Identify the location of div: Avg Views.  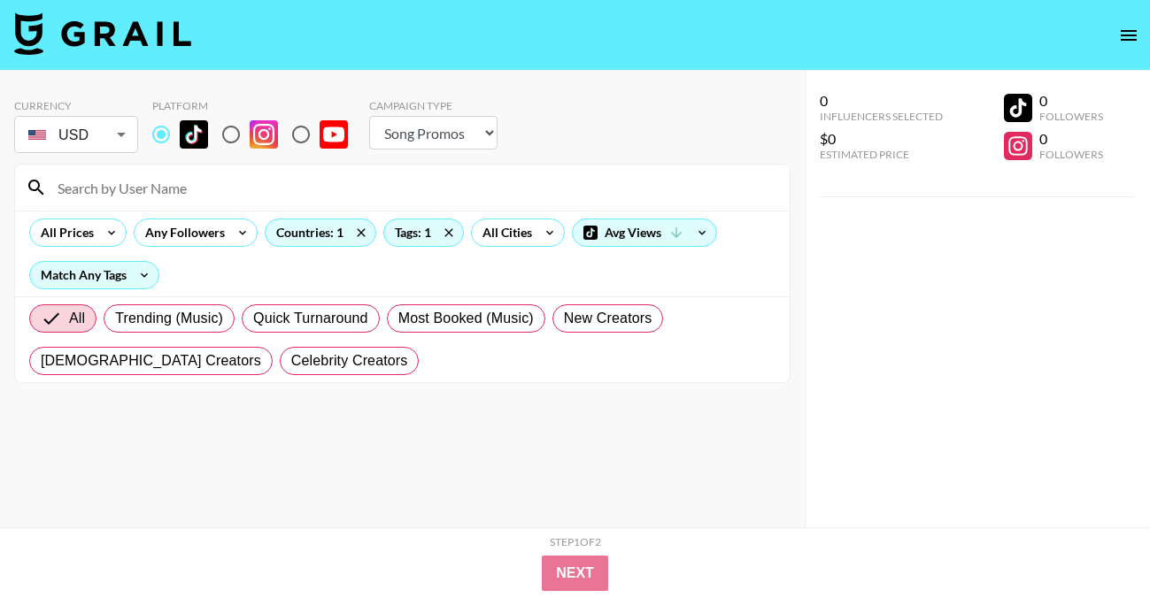
(645, 233).